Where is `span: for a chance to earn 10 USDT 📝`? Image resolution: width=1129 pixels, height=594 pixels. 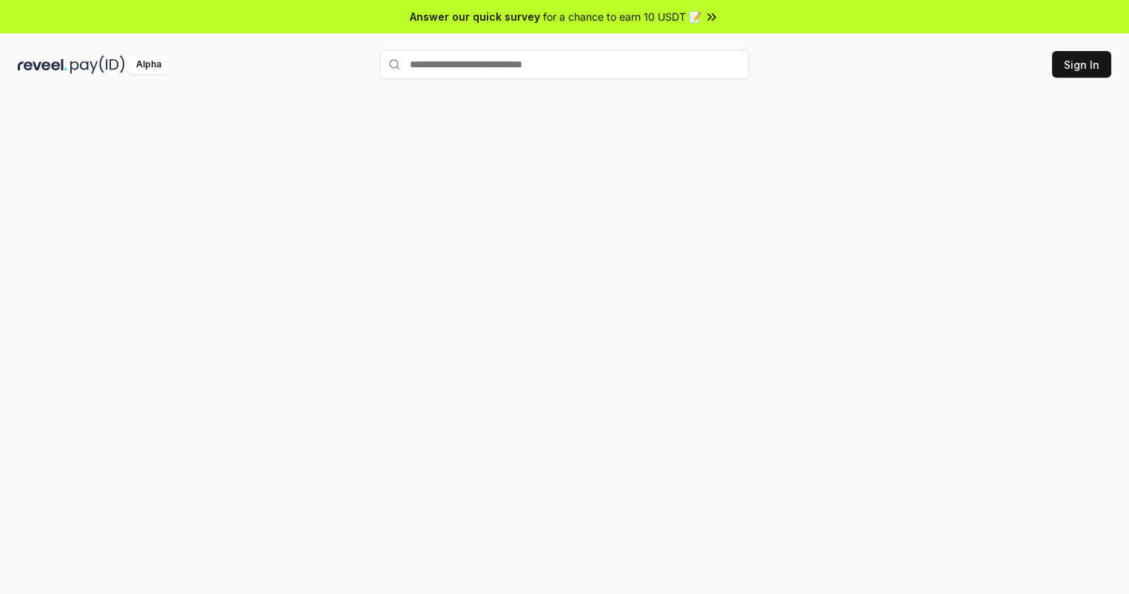 span: for a chance to earn 10 USDT 📝 is located at coordinates (622, 16).